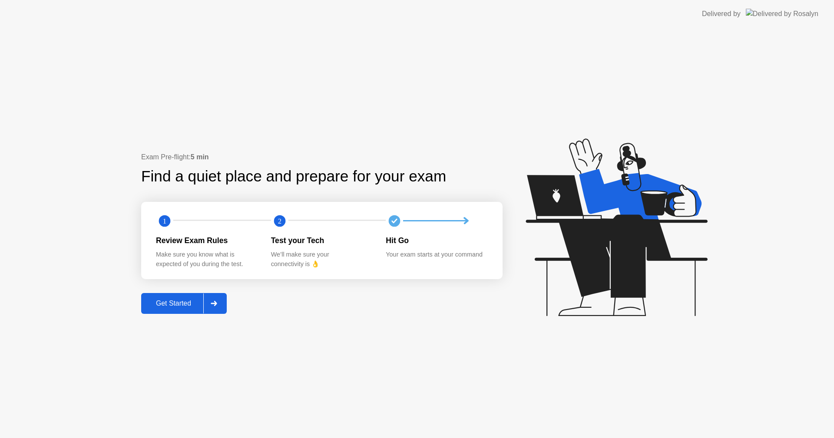 The width and height of the screenshot is (834, 438). Describe the element at coordinates (294, 176) in the screenshot. I see `div: Find a quiet place and prepare for your exam` at that location.